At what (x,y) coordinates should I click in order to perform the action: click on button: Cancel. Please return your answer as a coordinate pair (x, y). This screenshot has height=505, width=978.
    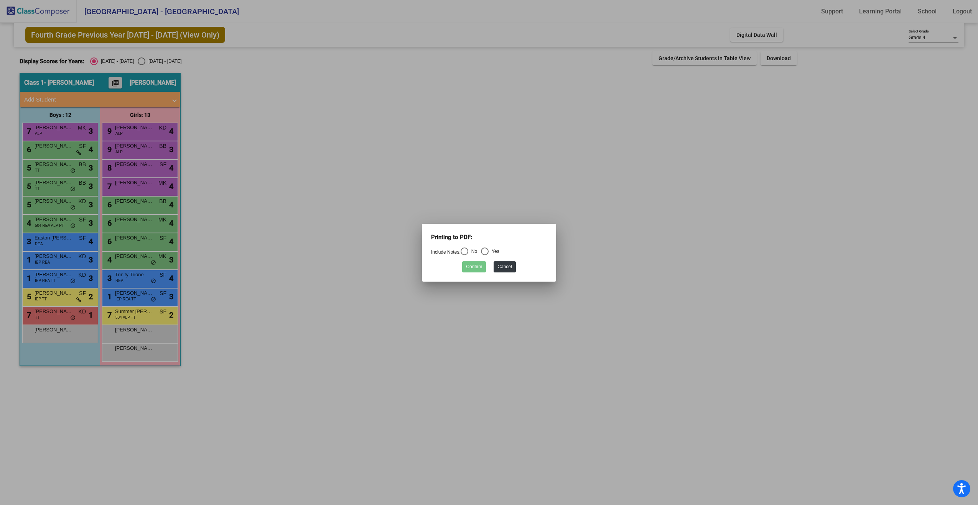
    Looking at the image, I should click on (504, 266).